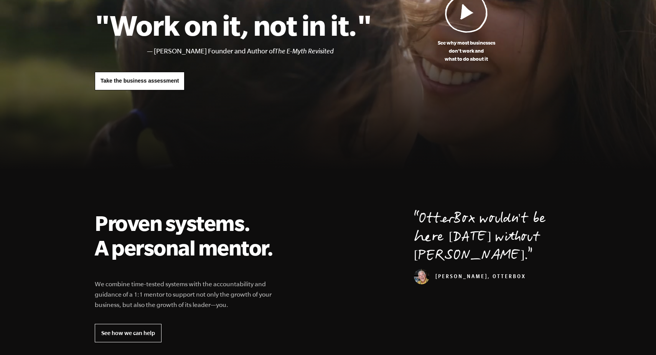  What do you see at coordinates (233, 25) in the screenshot?
I see `h1: "Work on it, not in it."` at bounding box center [233, 25].